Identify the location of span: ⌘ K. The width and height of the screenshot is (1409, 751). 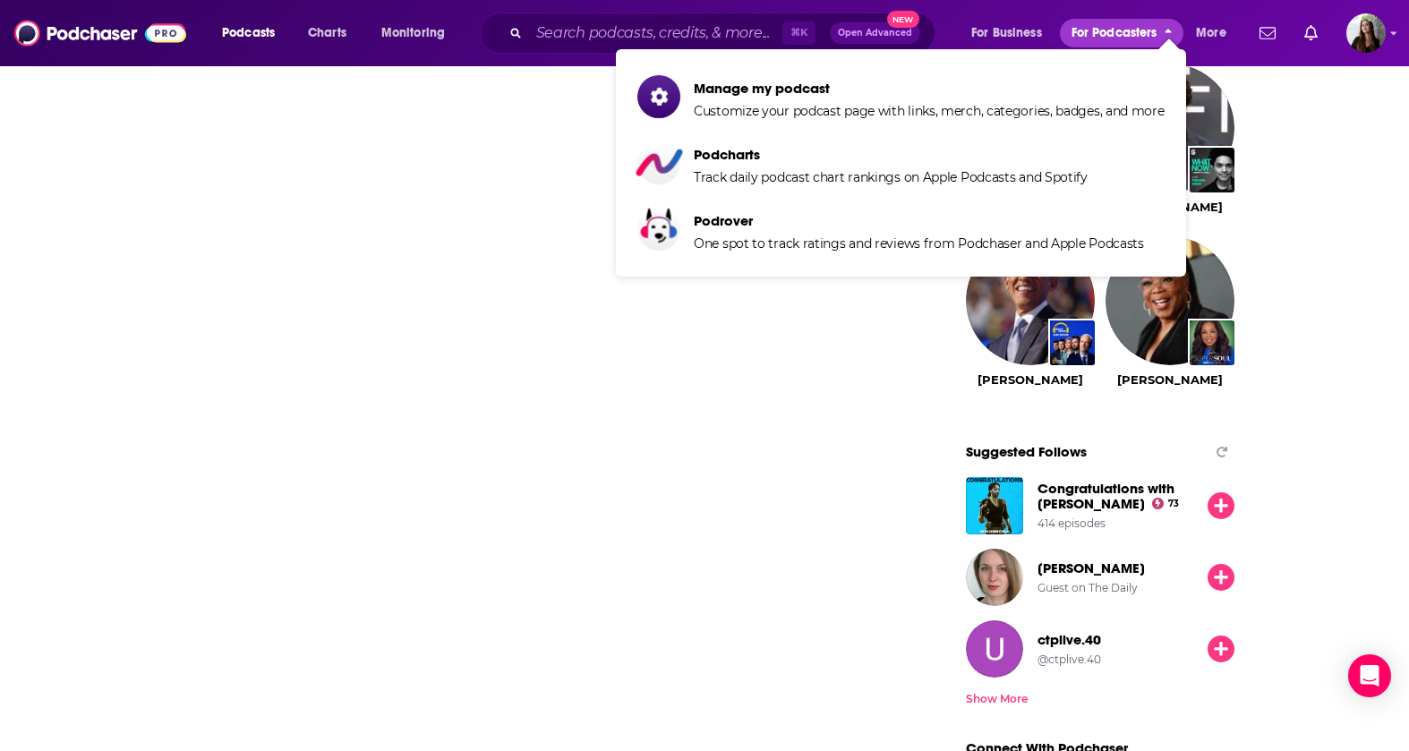
(799, 33).